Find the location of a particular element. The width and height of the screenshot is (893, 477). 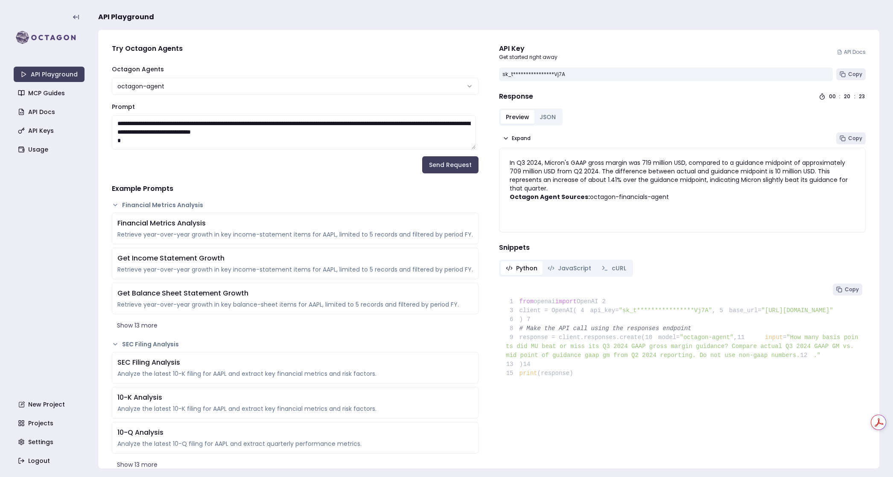

span: 11 is located at coordinates (744, 337).